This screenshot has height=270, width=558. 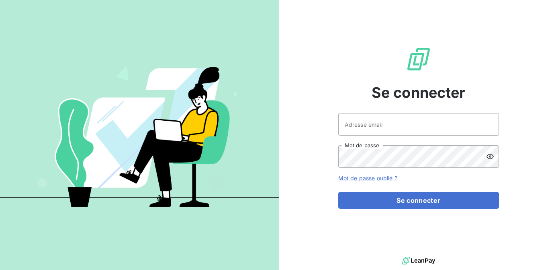 I want to click on a: Mot de passe oublié ?, so click(x=368, y=178).